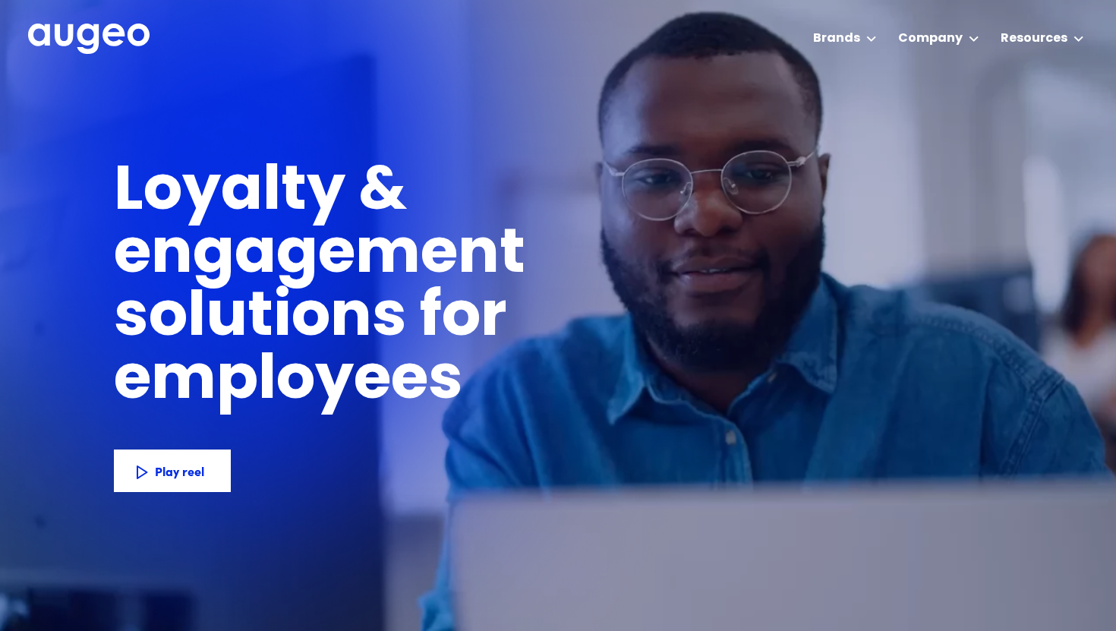  What do you see at coordinates (837, 39) in the screenshot?
I see `div: Brands` at bounding box center [837, 39].